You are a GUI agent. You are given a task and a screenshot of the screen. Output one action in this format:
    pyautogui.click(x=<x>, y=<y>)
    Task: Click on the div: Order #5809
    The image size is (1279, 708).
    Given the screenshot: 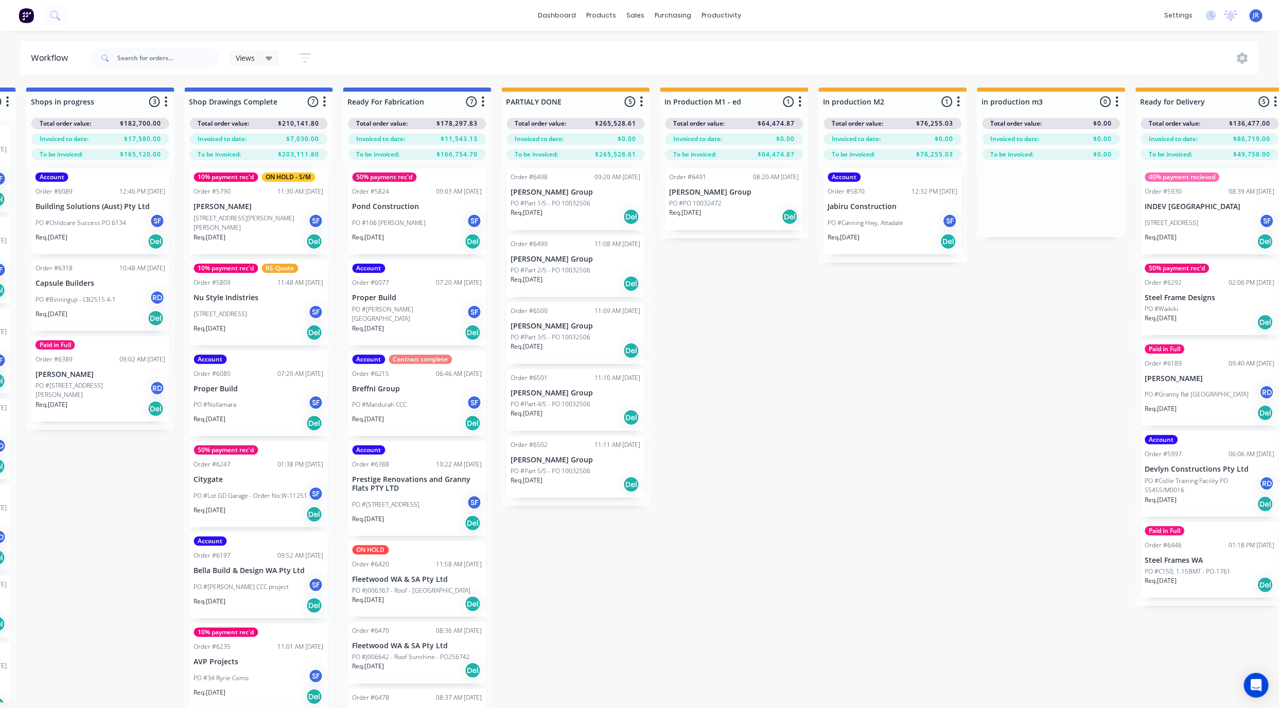 What is the action you would take?
    pyautogui.click(x=213, y=283)
    